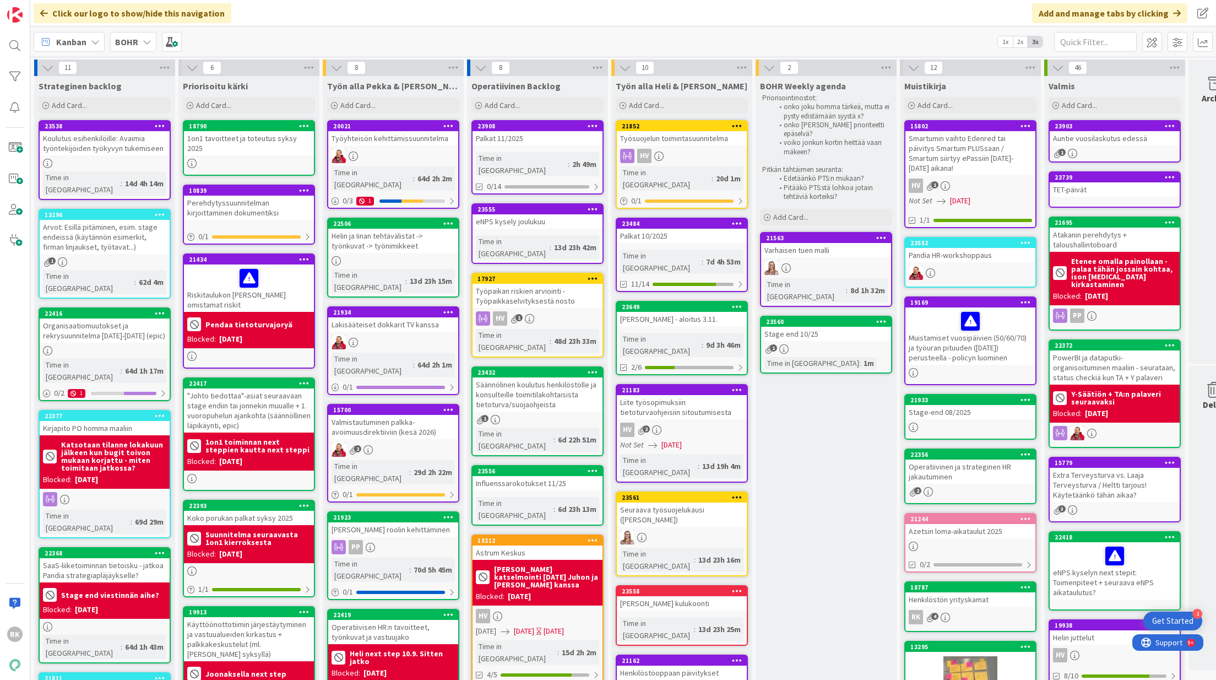  What do you see at coordinates (431, 281) in the screenshot?
I see `div: 13d 23h 15m` at bounding box center [431, 281].